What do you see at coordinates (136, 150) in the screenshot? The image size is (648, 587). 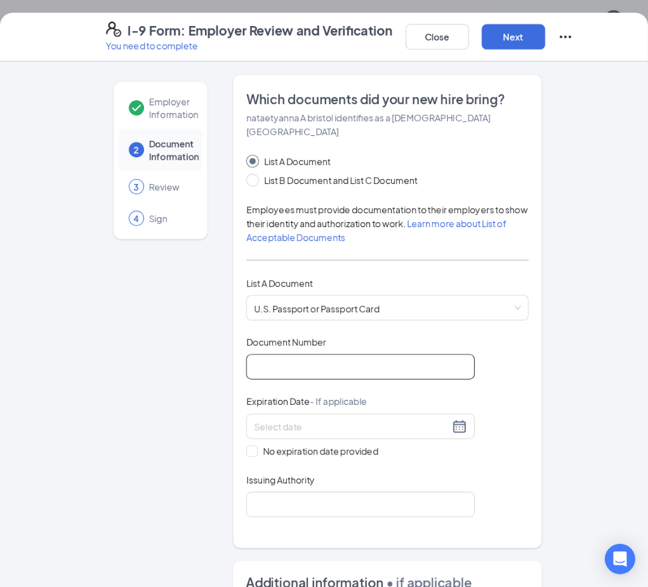 I see `span: 2` at bounding box center [136, 150].